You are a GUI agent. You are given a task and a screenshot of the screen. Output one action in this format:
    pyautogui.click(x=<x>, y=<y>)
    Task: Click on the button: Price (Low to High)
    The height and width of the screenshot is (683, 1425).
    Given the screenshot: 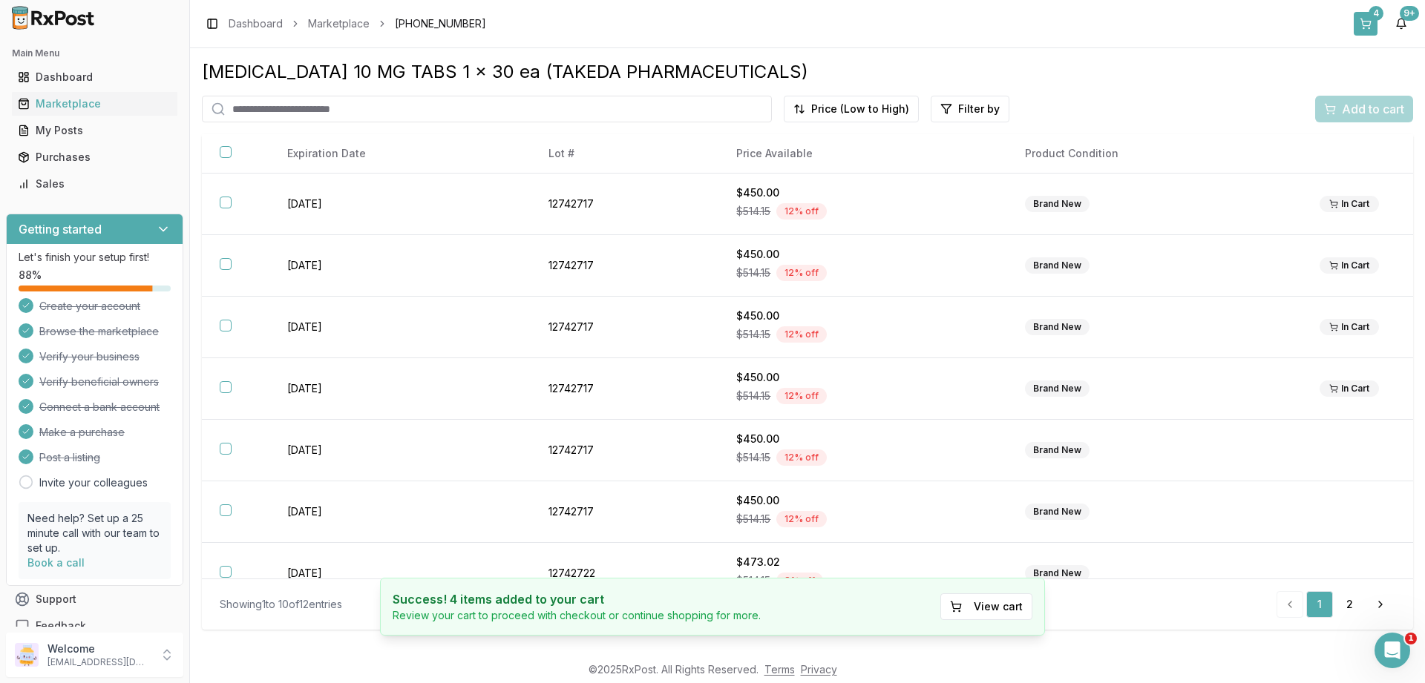 What is the action you would take?
    pyautogui.click(x=851, y=109)
    